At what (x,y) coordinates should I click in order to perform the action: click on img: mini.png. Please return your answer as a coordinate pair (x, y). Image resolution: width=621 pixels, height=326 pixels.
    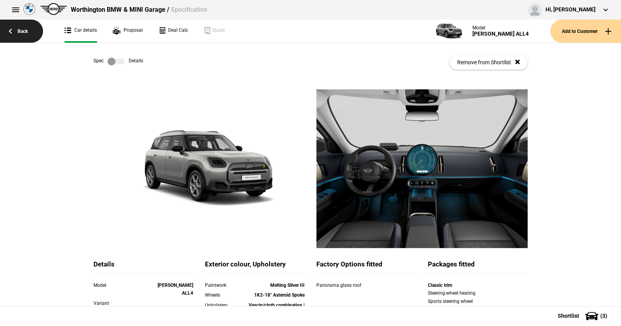
    Looking at the image, I should click on (54, 9).